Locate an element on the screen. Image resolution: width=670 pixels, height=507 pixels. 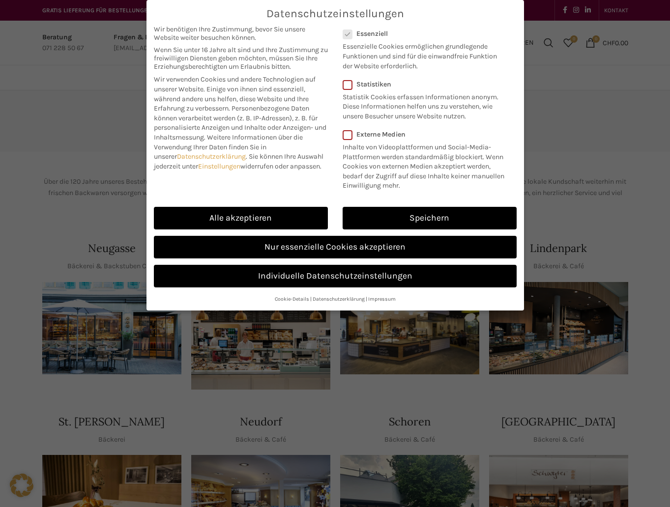
label: Externe Medien is located at coordinates (426, 134).